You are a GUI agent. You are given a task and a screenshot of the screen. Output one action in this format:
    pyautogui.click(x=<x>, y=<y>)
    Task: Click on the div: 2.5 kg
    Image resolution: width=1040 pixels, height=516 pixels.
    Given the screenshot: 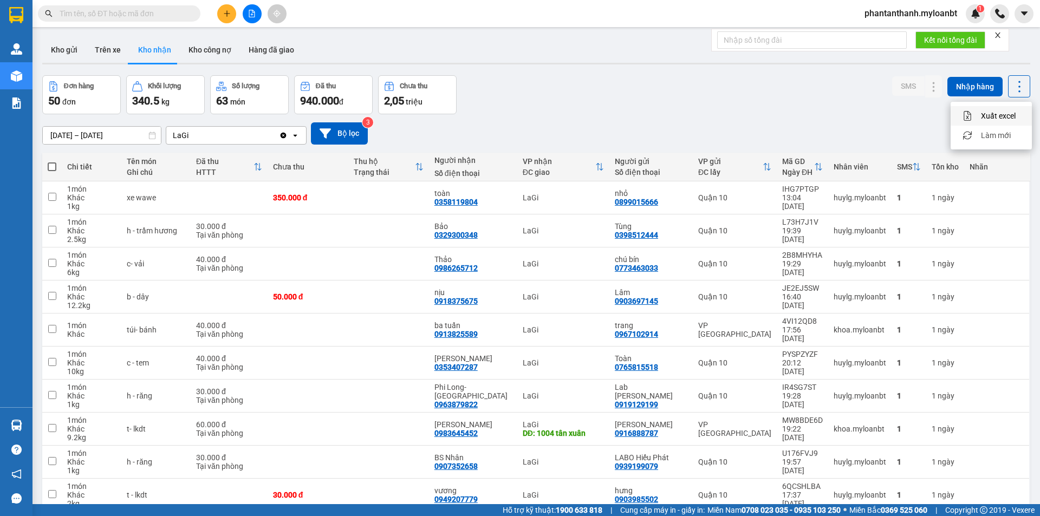 What is the action you would take?
    pyautogui.click(x=92, y=240)
    